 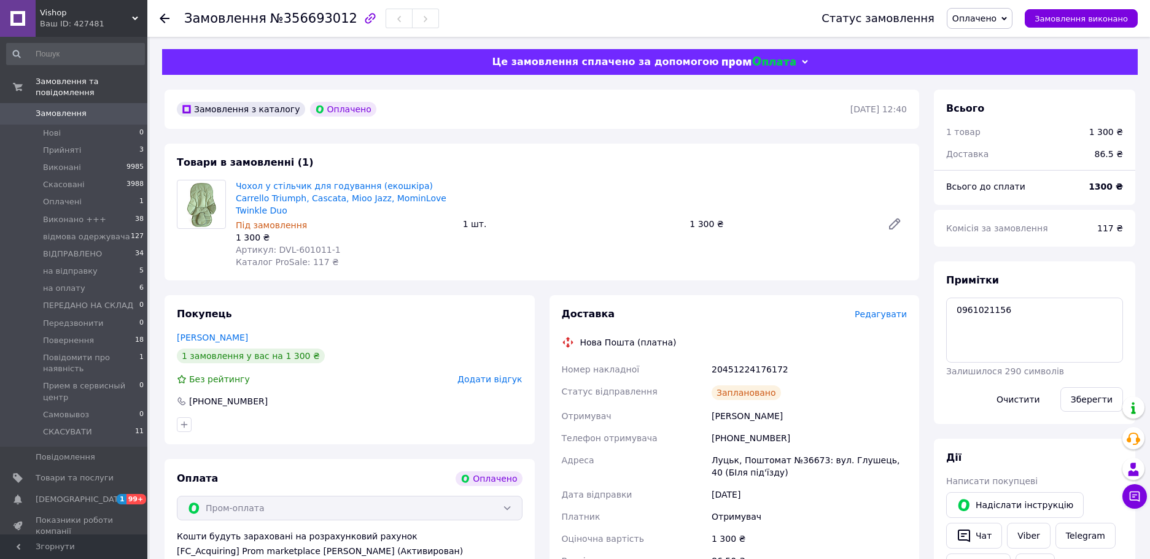 What do you see at coordinates (135, 168) in the screenshot?
I see `span: 9985` at bounding box center [135, 168].